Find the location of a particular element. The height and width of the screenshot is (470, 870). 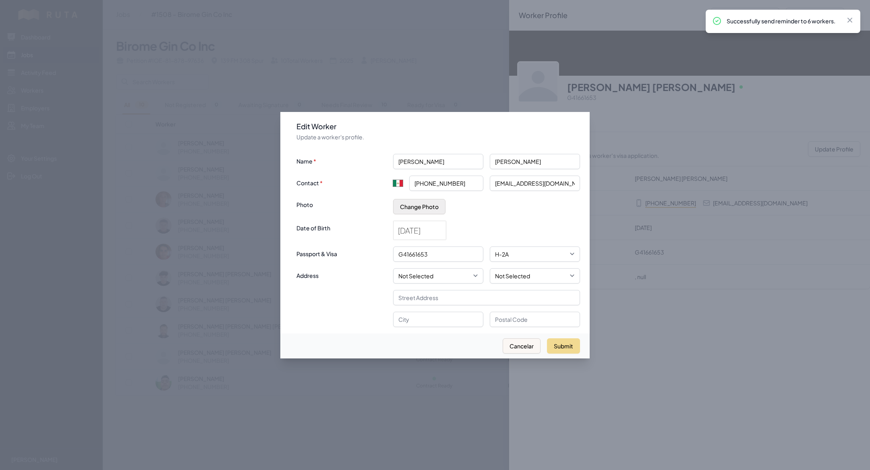

input: Enter phone number is located at coordinates (446, 183).